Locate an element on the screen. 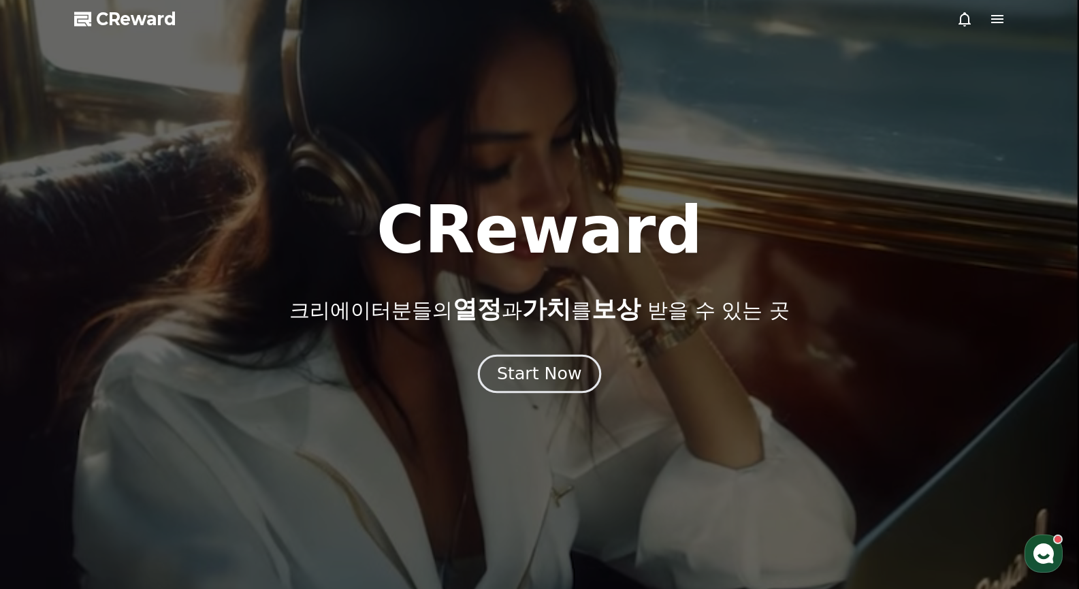 This screenshot has width=1079, height=589. a: 대화 is located at coordinates (133, 448).